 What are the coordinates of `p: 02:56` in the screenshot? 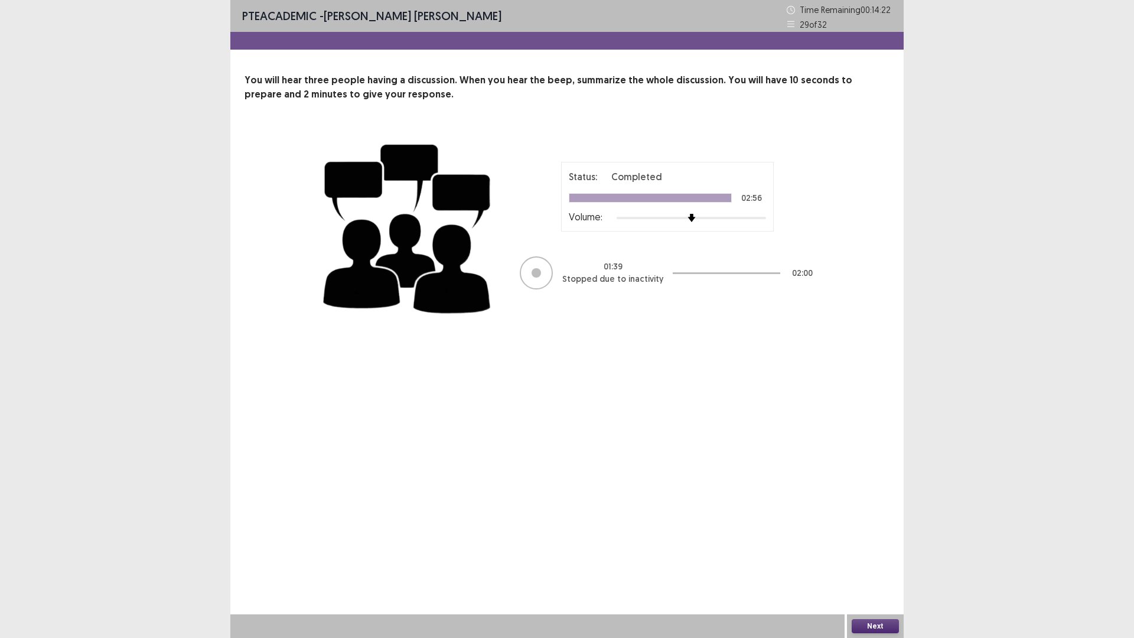 It's located at (751, 198).